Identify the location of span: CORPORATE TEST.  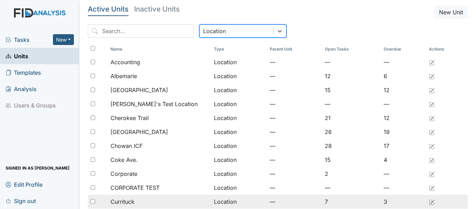
(135, 188).